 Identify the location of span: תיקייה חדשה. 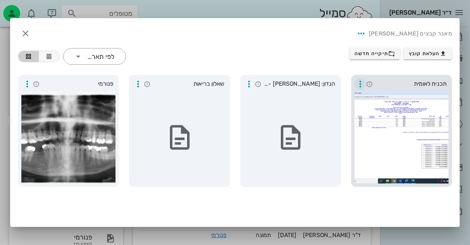
(374, 54).